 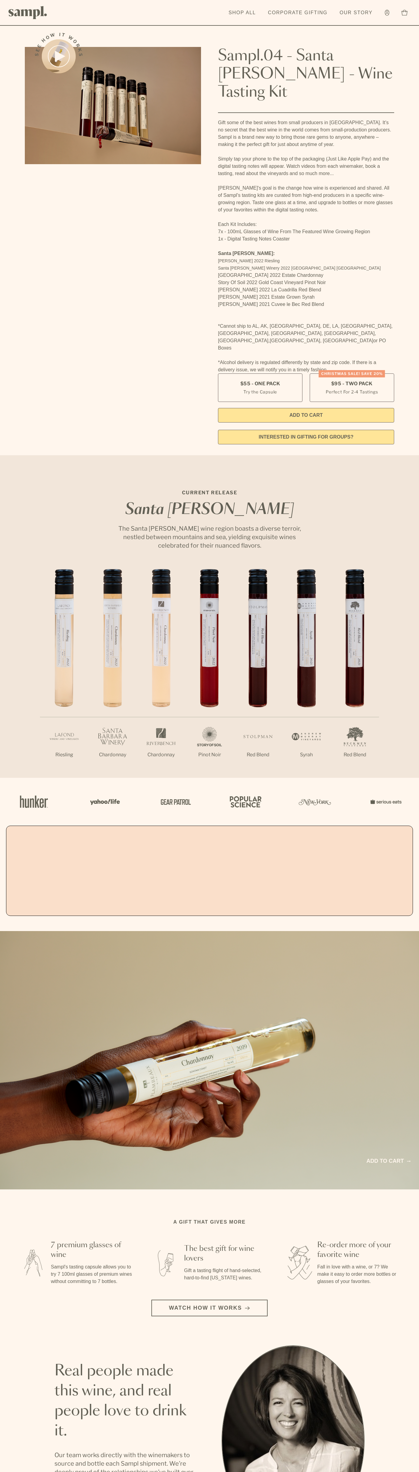 What do you see at coordinates (210, 1222) in the screenshot?
I see `h2: A gift that gives more` at bounding box center [210, 1222].